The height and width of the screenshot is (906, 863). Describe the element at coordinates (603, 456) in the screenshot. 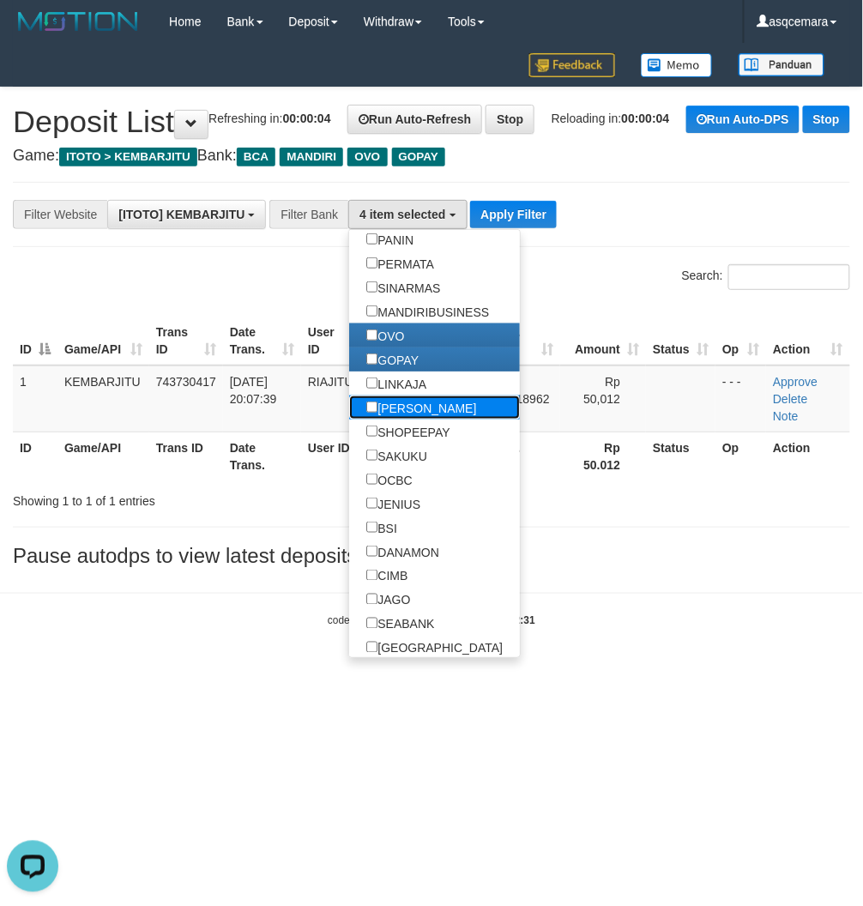

I see `th: Rp 50.012` at that location.